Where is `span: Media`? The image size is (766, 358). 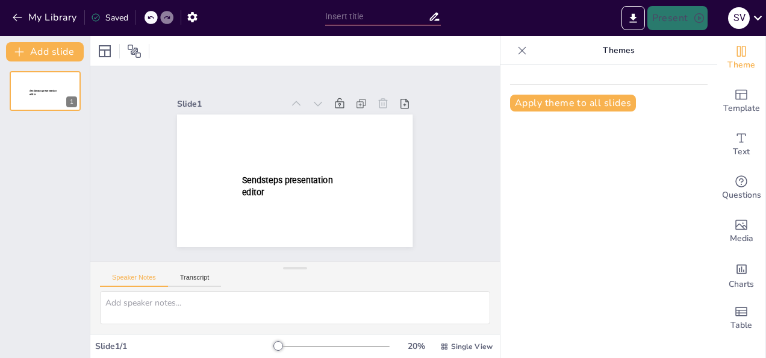 span: Media is located at coordinates (742, 239).